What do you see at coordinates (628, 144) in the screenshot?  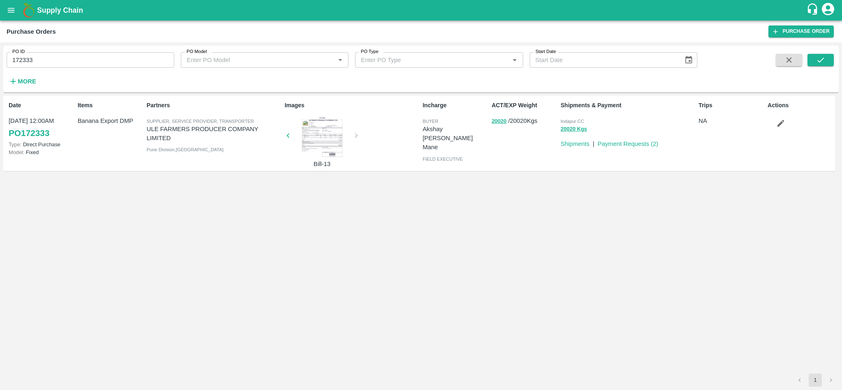 I see `a: Payment Requests (2)` at bounding box center [628, 144].